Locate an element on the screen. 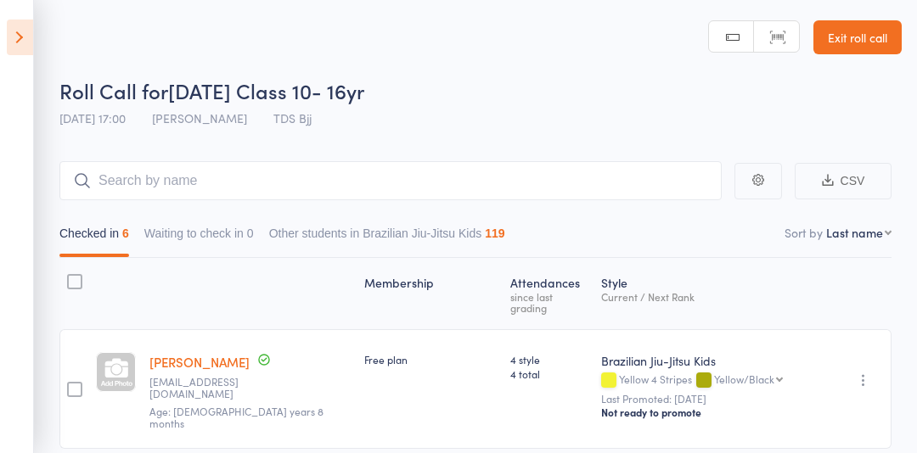  div: Atten­dances is located at coordinates (548, 294).